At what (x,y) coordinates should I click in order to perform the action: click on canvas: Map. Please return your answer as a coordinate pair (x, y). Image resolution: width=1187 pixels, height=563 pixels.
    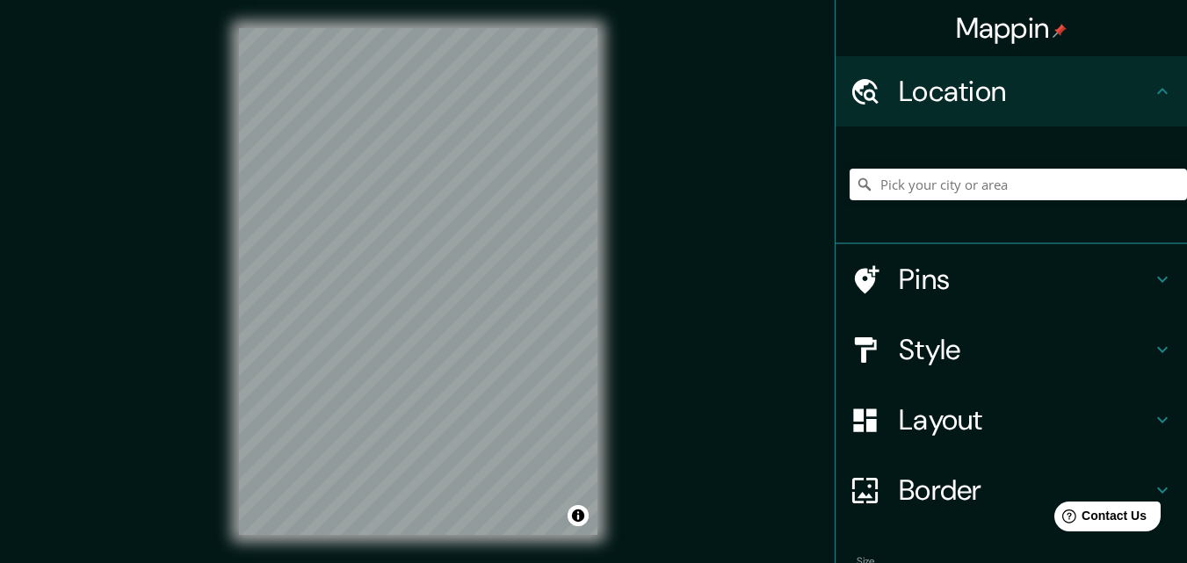
    Looking at the image, I should click on (418, 281).